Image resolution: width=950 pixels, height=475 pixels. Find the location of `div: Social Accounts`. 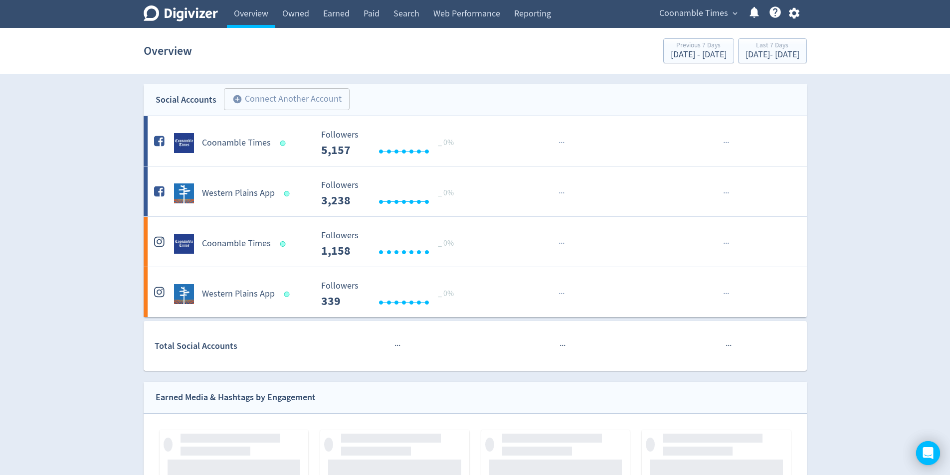

div: Social Accounts is located at coordinates (186, 100).